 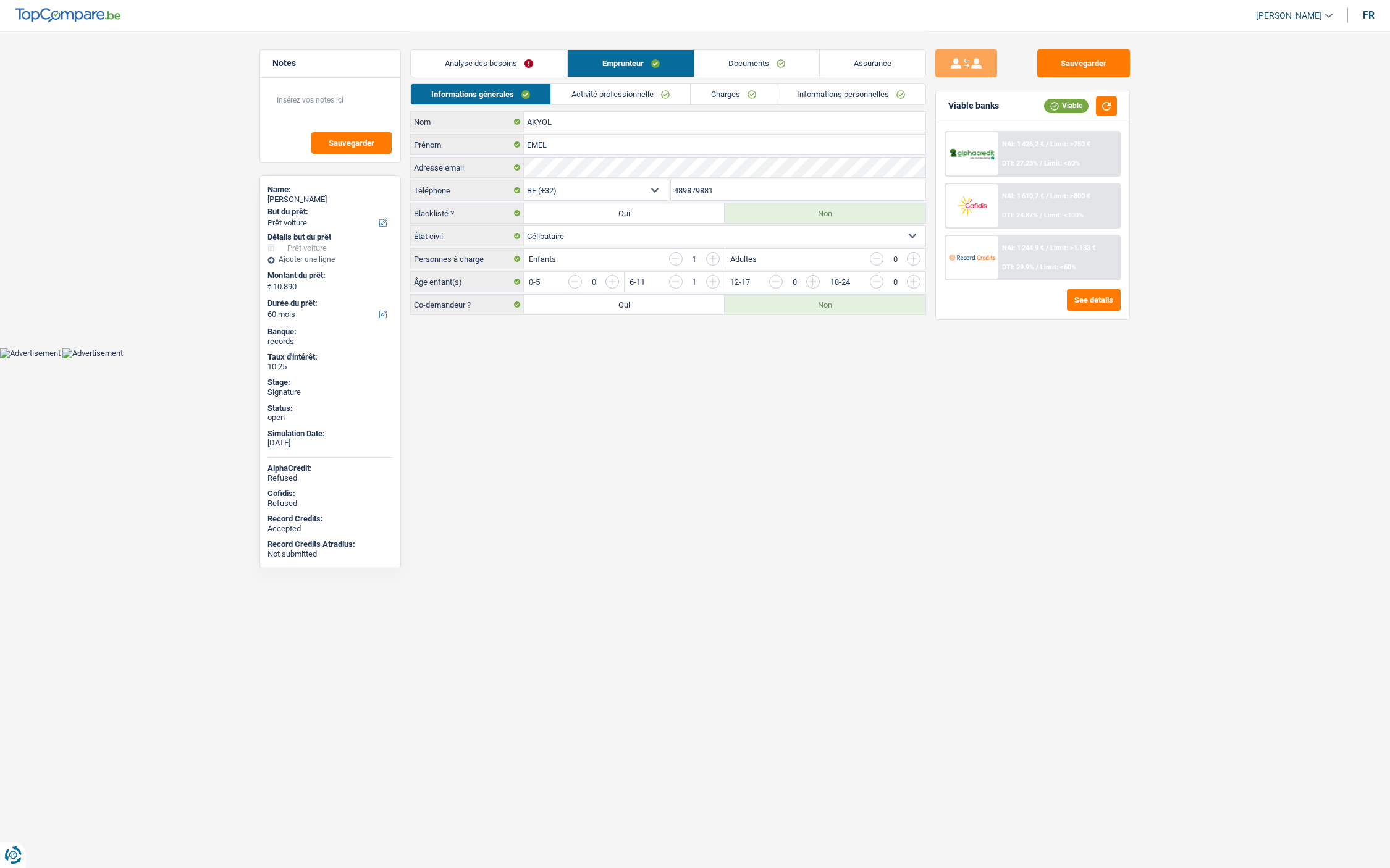 What do you see at coordinates (872, 63) in the screenshot?
I see `a: Assurance` at bounding box center [872, 63].